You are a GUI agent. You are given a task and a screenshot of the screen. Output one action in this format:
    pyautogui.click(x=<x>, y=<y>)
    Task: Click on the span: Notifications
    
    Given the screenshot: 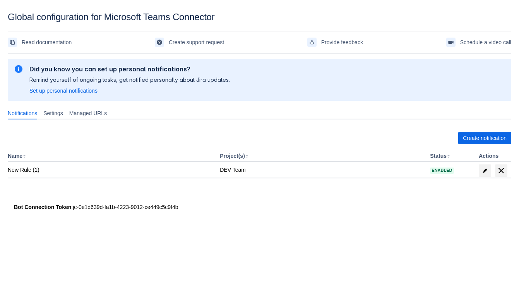 What is the action you would take?
    pyautogui.click(x=22, y=113)
    